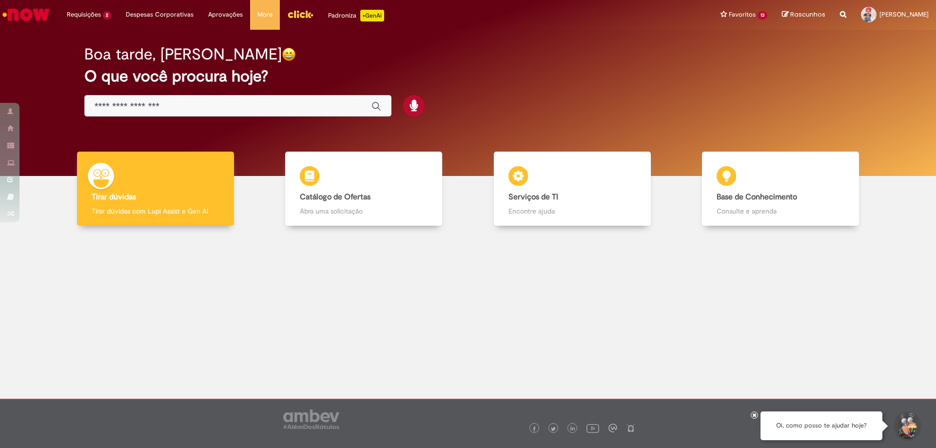 The width and height of the screenshot is (936, 448). Describe the element at coordinates (155, 189) in the screenshot. I see `a: Tirar dúvidas Tirar dúvidas com Lupi Assist e Gen Ai` at that location.